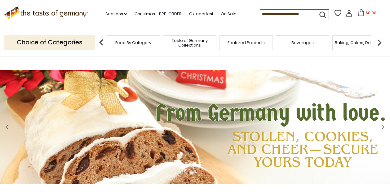  What do you see at coordinates (201, 14) in the screenshot?
I see `a: Oktoberfest` at bounding box center [201, 14].